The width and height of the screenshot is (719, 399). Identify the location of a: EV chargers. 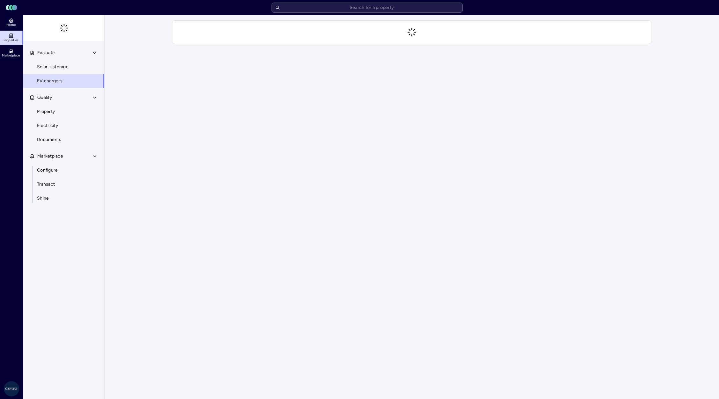
(64, 81).